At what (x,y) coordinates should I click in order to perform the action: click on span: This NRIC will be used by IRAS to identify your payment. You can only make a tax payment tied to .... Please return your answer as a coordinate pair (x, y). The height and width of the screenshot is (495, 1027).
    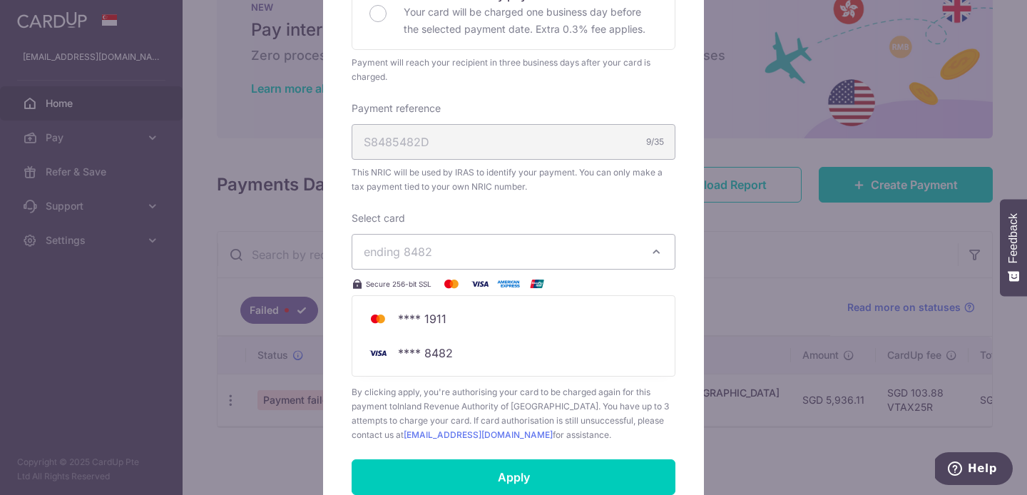
    Looking at the image, I should click on (513, 180).